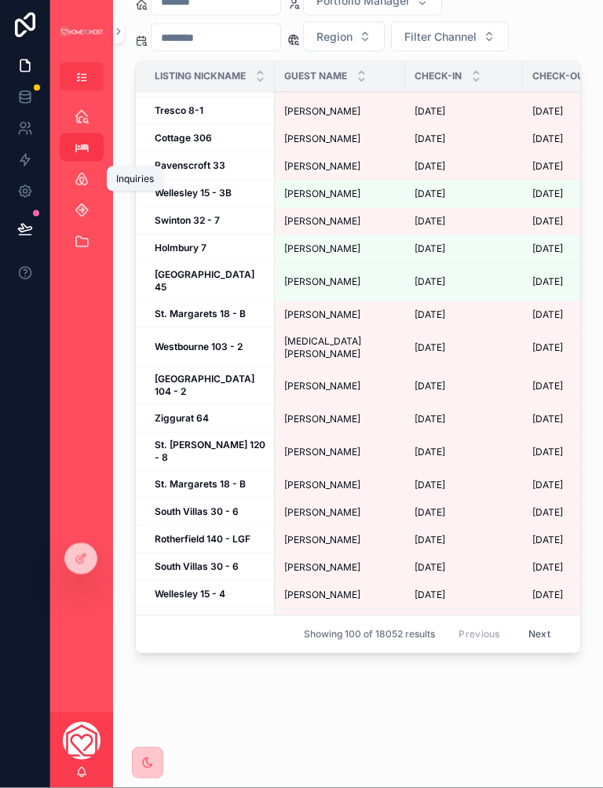 The image size is (603, 788). I want to click on div: Inquiries, so click(135, 179).